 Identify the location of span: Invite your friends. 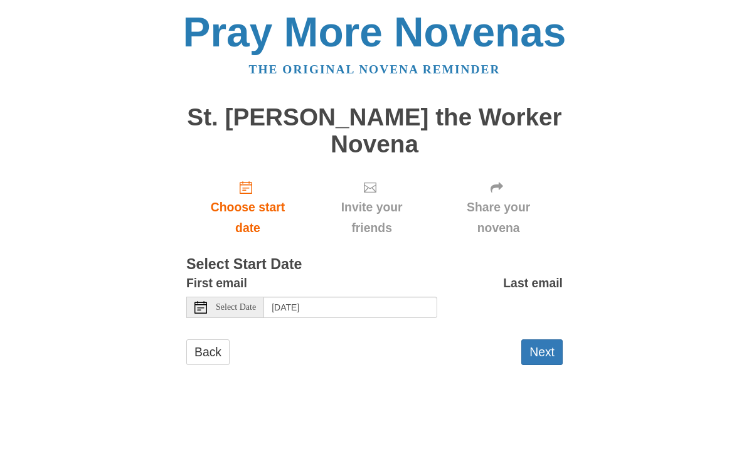
(372, 218).